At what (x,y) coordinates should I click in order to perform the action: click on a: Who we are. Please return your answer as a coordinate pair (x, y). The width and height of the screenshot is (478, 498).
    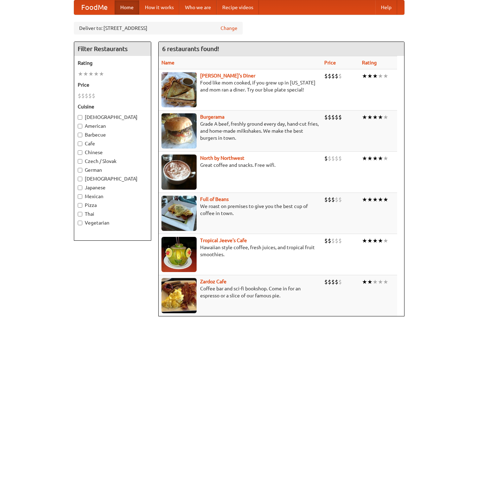
    Looking at the image, I should click on (198, 7).